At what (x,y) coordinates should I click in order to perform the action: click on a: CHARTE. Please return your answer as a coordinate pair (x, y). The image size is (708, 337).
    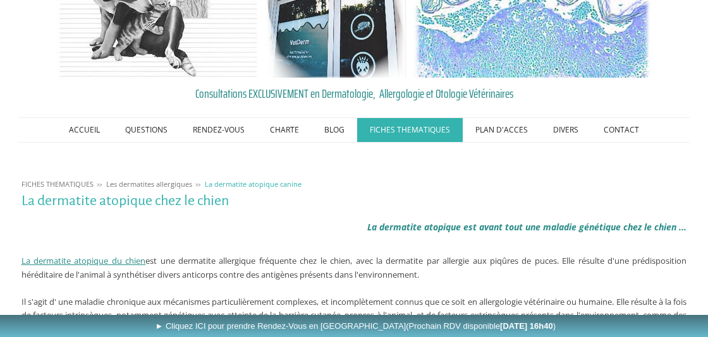
    Looking at the image, I should click on (284, 130).